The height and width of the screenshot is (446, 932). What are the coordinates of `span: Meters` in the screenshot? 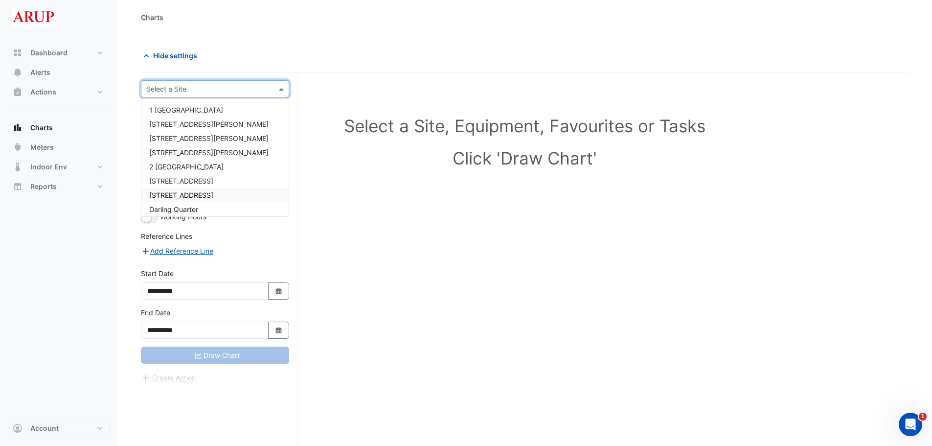 It's located at (42, 147).